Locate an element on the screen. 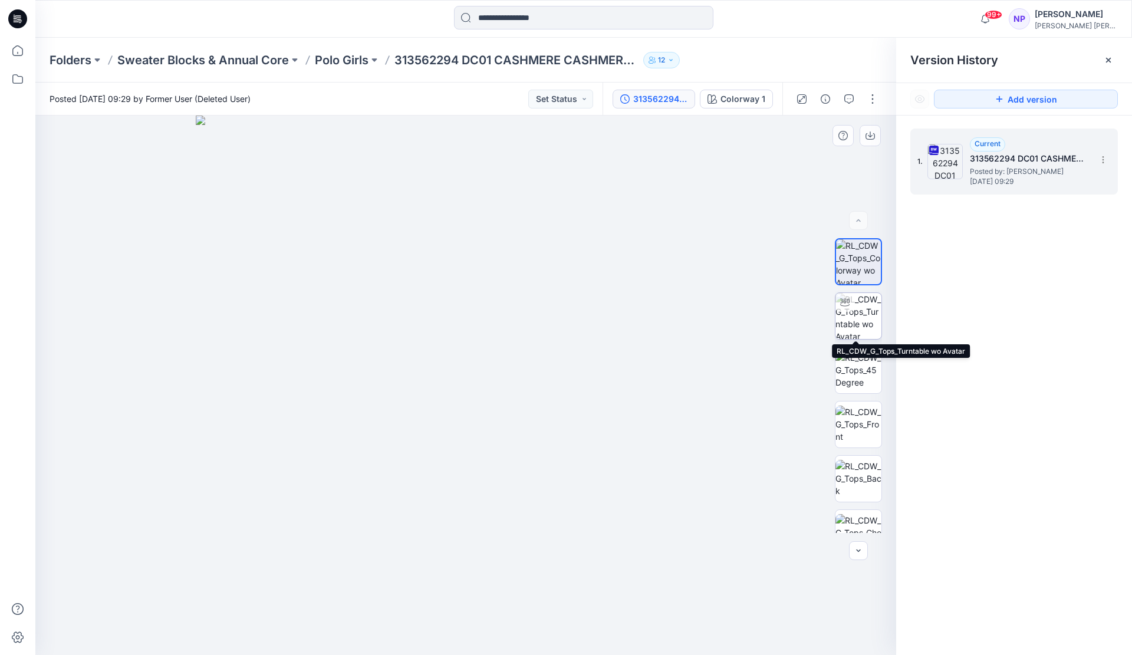  img: 313562294 DC01 CASHMERE CASHMERE CN TOPS SWEATER is located at coordinates (945, 162).